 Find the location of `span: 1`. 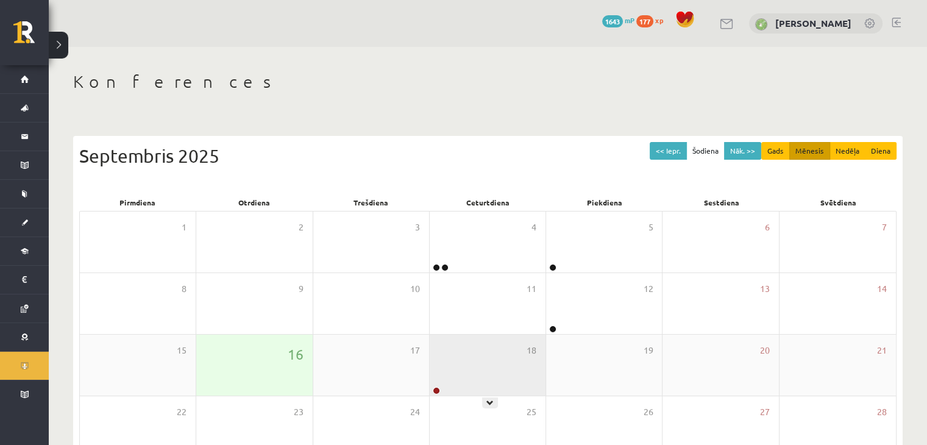

span: 1 is located at coordinates (184, 227).